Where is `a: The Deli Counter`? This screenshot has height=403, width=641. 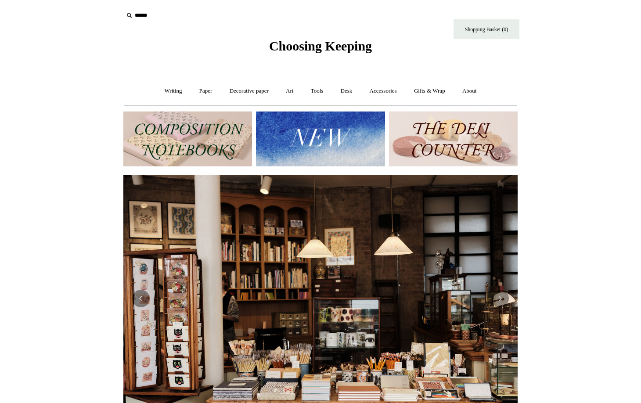
a: The Deli Counter is located at coordinates (453, 139).